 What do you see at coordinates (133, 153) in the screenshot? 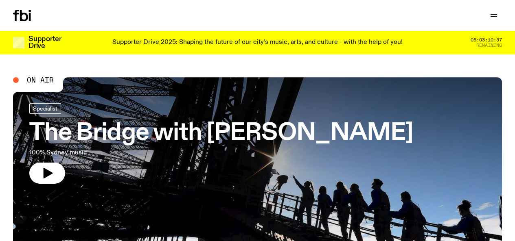
I see `p: 100% Sydney music` at bounding box center [133, 153].